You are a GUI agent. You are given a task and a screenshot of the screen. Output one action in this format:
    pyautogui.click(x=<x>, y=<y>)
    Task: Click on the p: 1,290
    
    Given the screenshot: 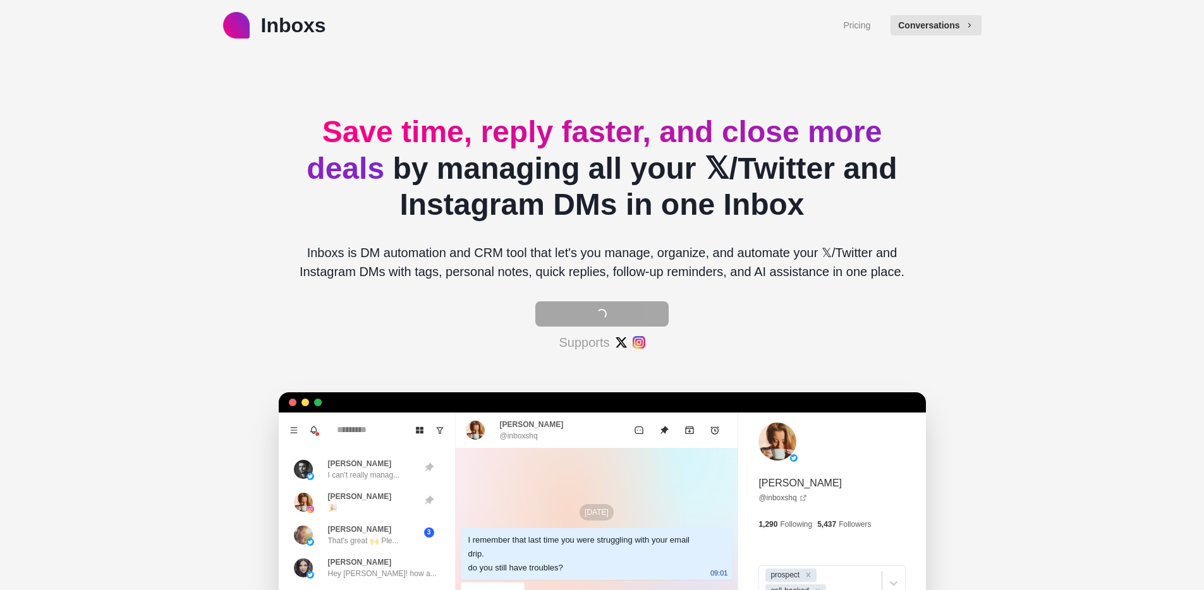 What is the action you would take?
    pyautogui.click(x=768, y=525)
    